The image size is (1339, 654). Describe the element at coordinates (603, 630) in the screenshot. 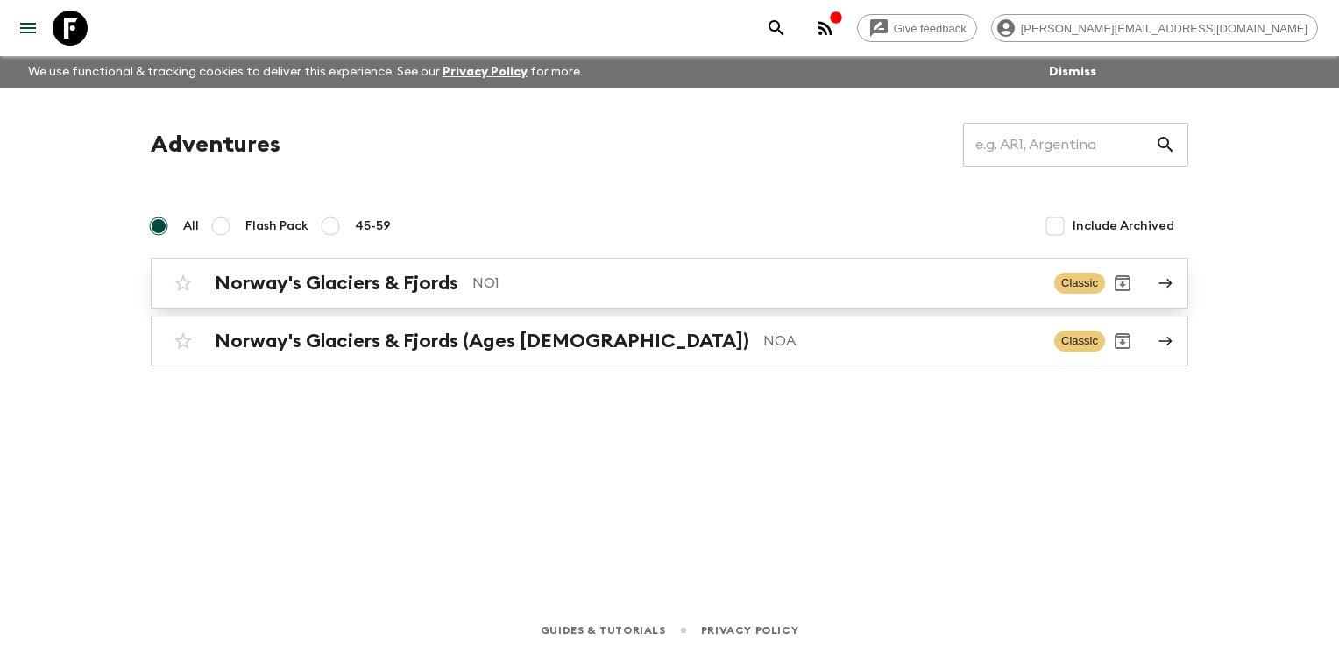

I see `a: Guides & Tutorials` at that location.